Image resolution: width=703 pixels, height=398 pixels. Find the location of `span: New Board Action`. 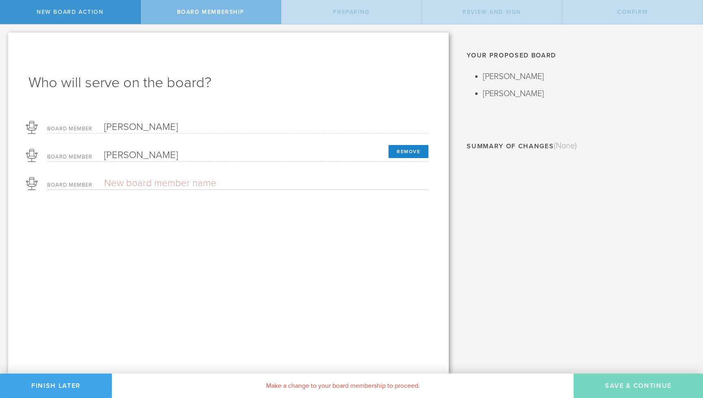

span: New Board Action is located at coordinates (70, 12).